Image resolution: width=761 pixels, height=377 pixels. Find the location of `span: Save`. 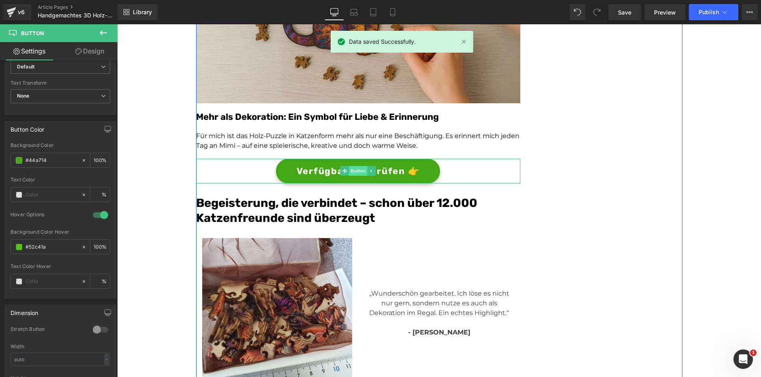

span: Save is located at coordinates (625, 12).